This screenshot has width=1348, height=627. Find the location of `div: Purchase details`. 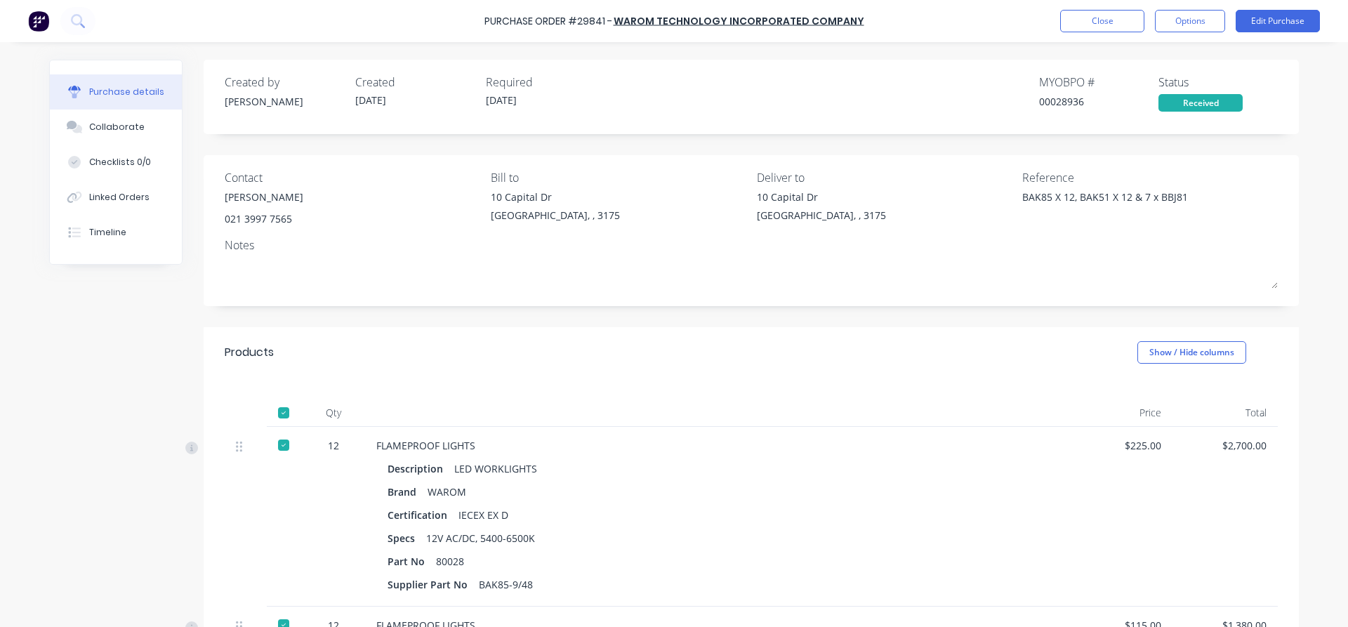

div: Purchase details is located at coordinates (126, 92).